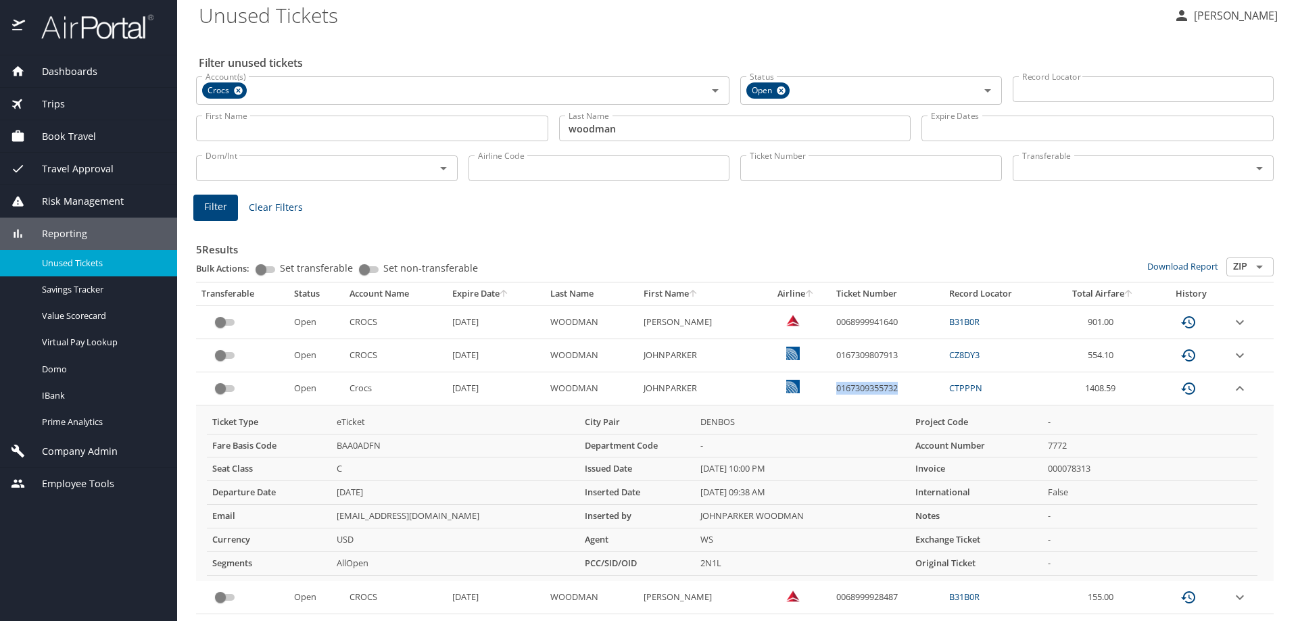  Describe the element at coordinates (976, 493) in the screenshot. I see `th: International` at that location.